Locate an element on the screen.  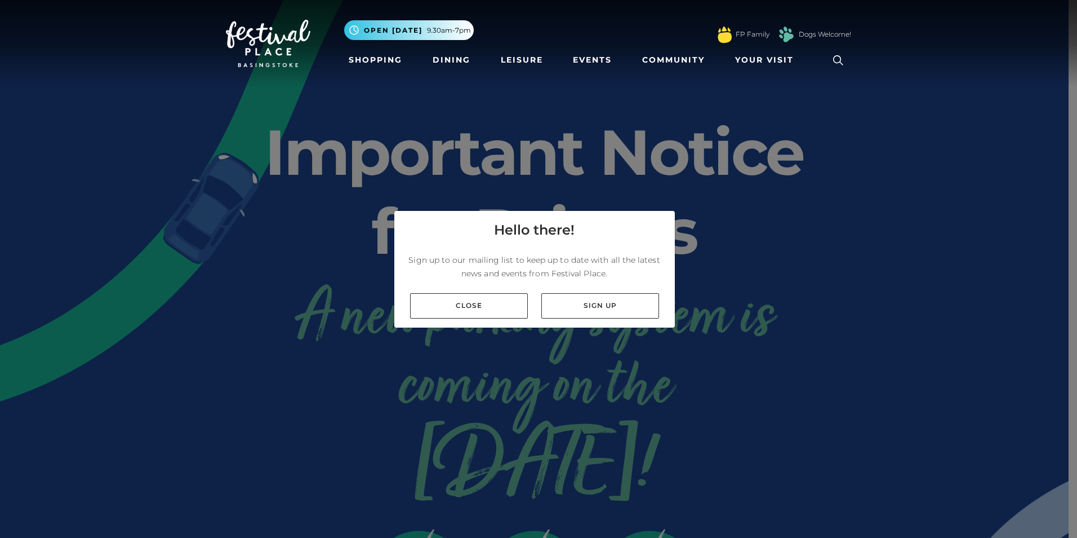
a: Sign up is located at coordinates (600, 305).